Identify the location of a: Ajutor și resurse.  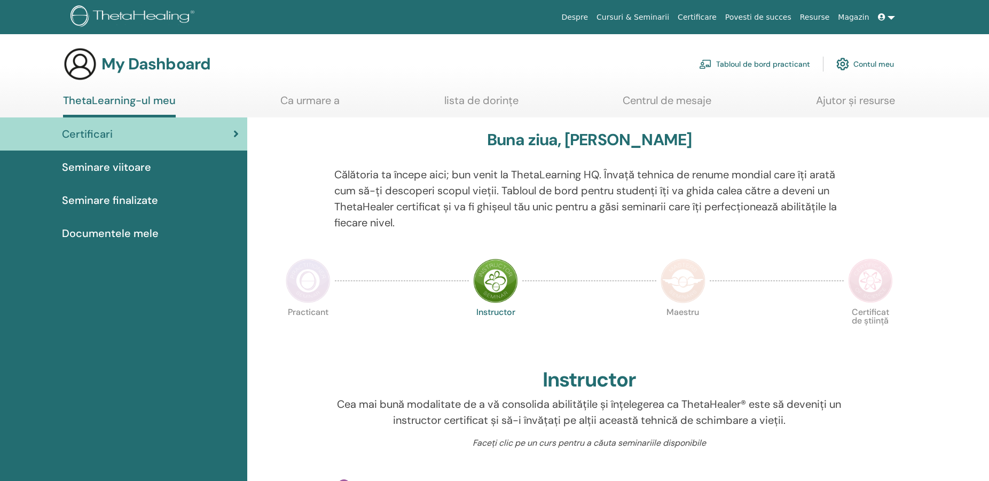
(856, 104).